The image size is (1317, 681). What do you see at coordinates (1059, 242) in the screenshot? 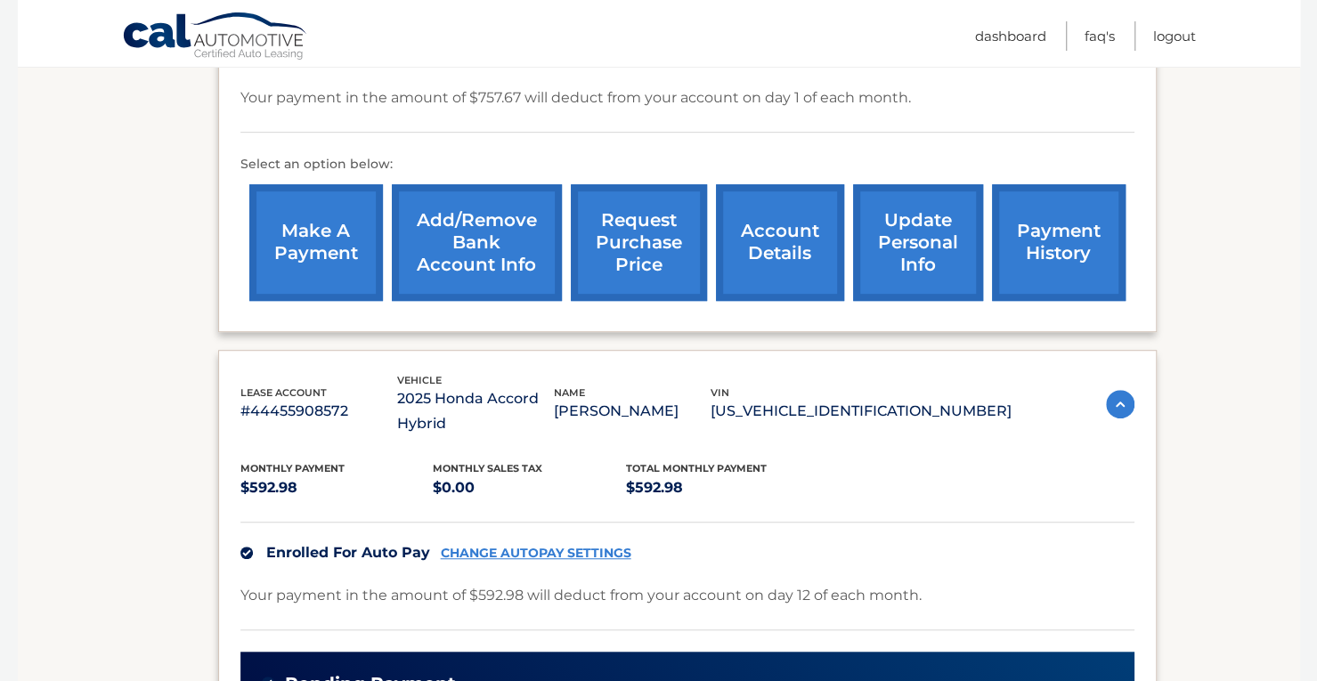
I see `a: payment history` at bounding box center [1059, 242].